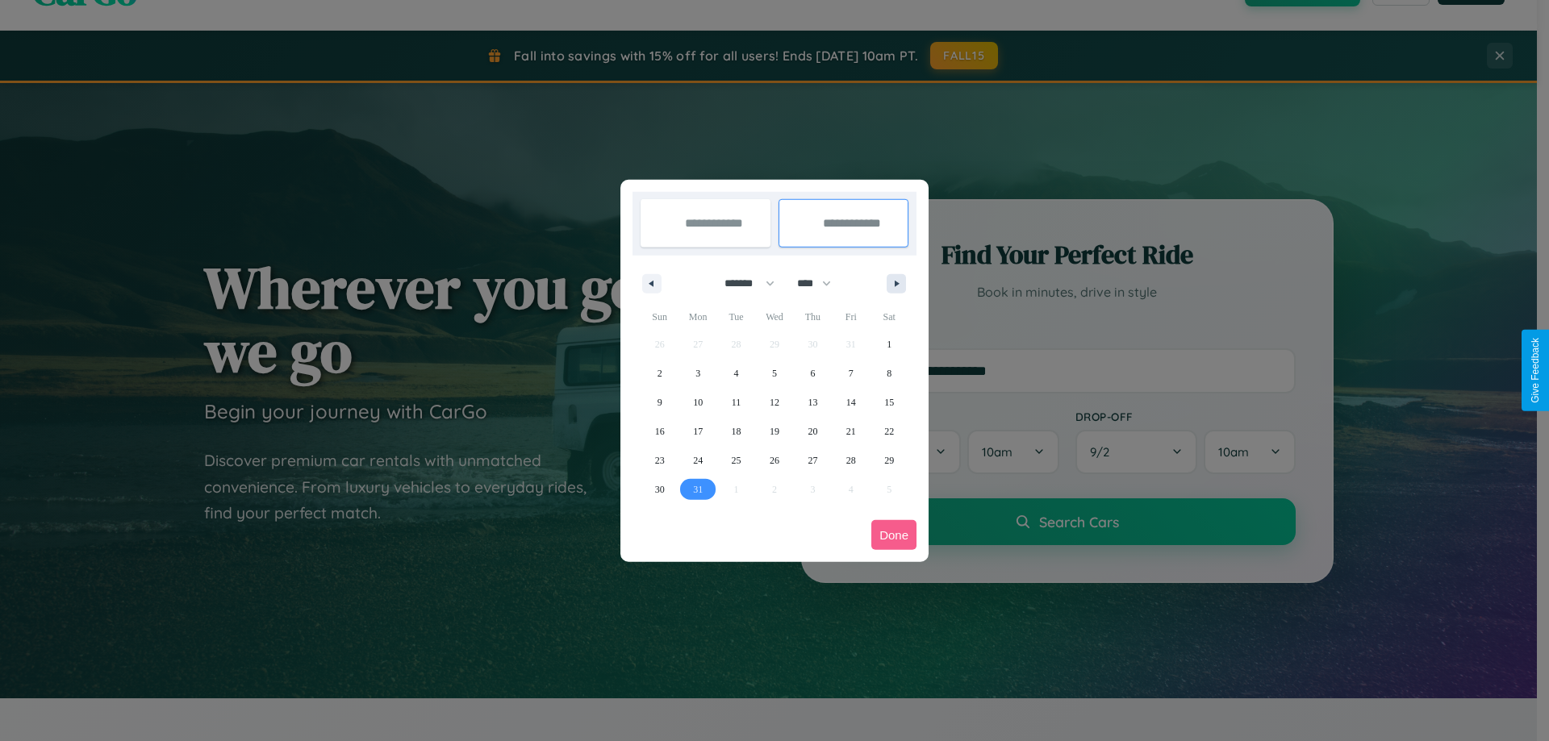 Image resolution: width=1549 pixels, height=741 pixels. Describe the element at coordinates (850, 317) in the screenshot. I see `span: Fri` at that location.